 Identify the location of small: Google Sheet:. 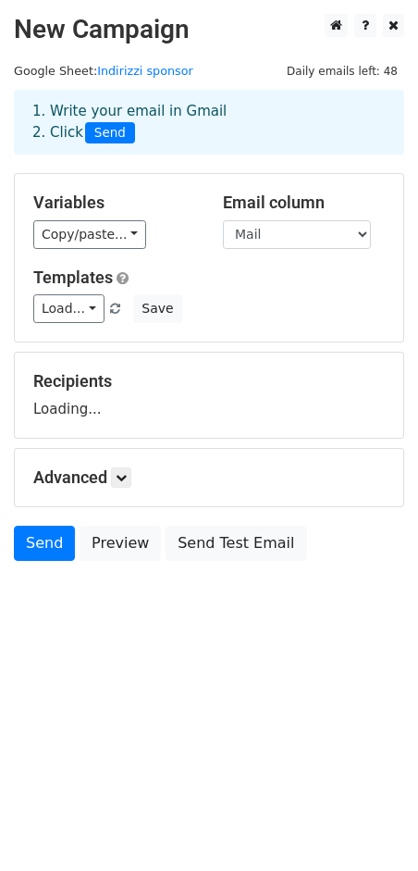
(104, 70).